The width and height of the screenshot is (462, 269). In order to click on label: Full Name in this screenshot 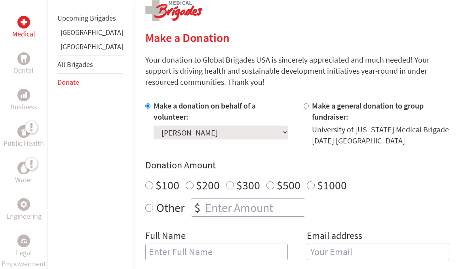, I will do `click(165, 236)`.